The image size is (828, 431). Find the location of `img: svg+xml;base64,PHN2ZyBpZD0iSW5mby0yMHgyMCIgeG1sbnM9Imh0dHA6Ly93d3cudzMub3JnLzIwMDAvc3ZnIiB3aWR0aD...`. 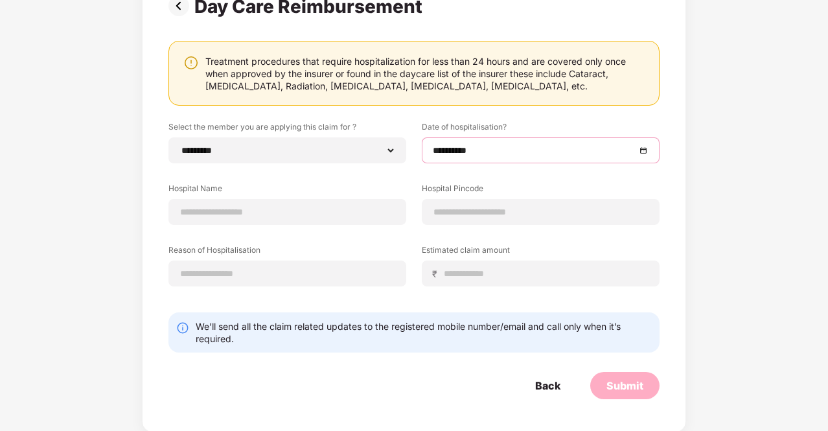

img: svg+xml;base64,PHN2ZyBpZD0iSW5mby0yMHgyMCIgeG1sbnM9Imh0dHA6Ly93d3cudzMub3JnLzIwMDAvc3ZnIiB3aWR0aD... is located at coordinates (183, 328).